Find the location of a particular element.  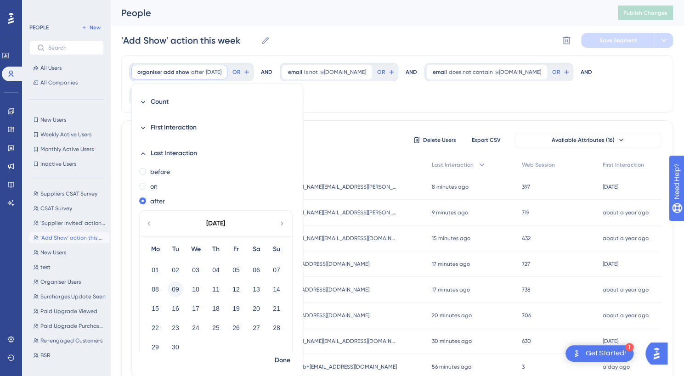

button: 26 is located at coordinates (236, 328).